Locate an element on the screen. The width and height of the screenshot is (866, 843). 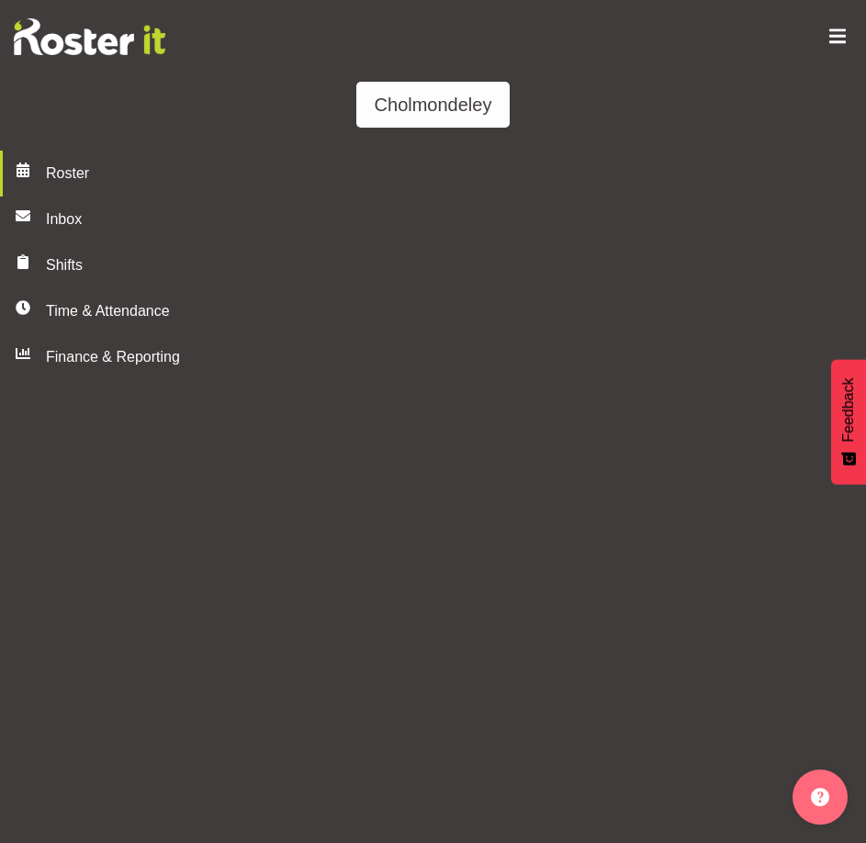
span: Time & Attendance is located at coordinates (437, 311).